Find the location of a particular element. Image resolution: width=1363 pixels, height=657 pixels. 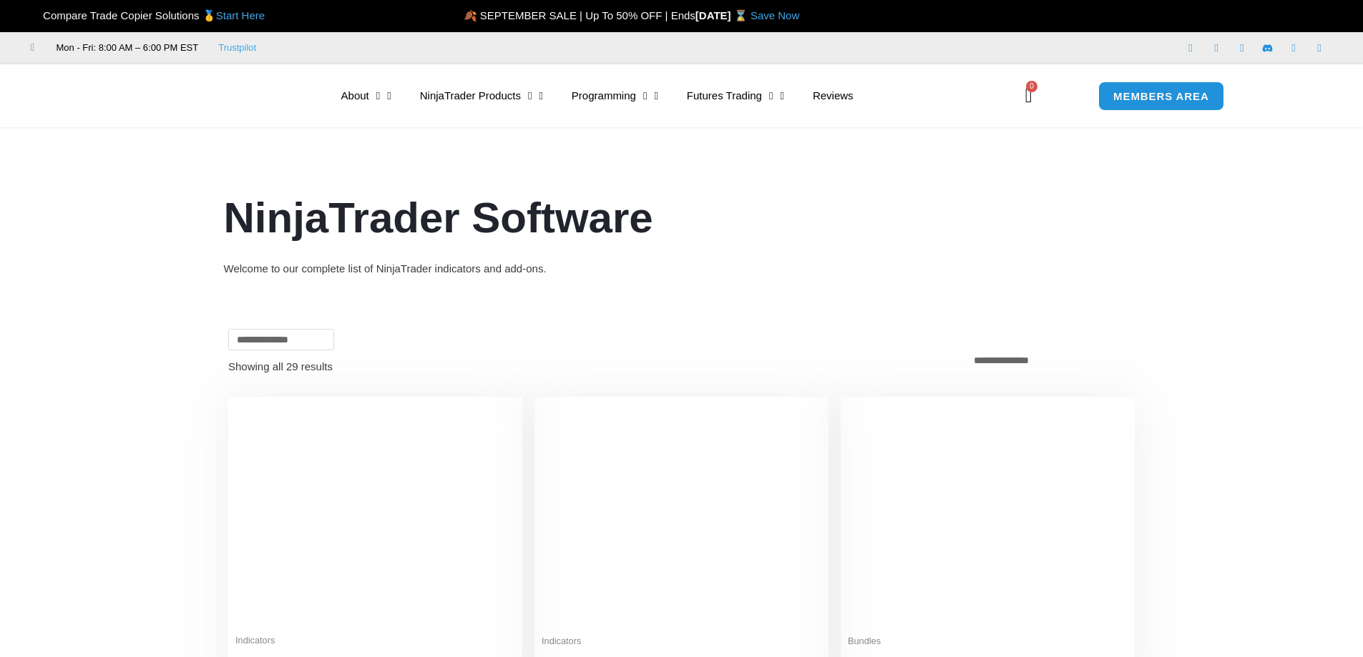

span: Compare Trade Copier Solutions 🥇 is located at coordinates (147, 15).